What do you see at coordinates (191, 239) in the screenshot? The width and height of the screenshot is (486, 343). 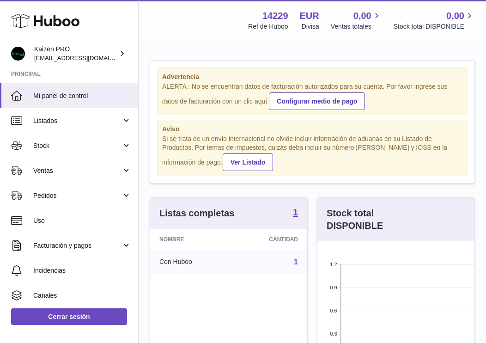 I see `th: Nombre` at bounding box center [191, 239].